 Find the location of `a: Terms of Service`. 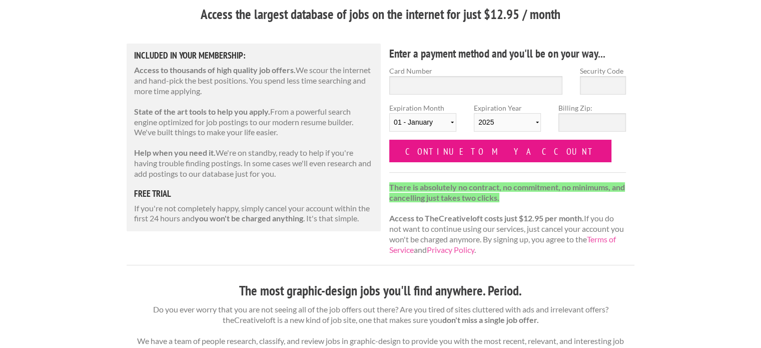

a: Terms of Service is located at coordinates (502, 244).